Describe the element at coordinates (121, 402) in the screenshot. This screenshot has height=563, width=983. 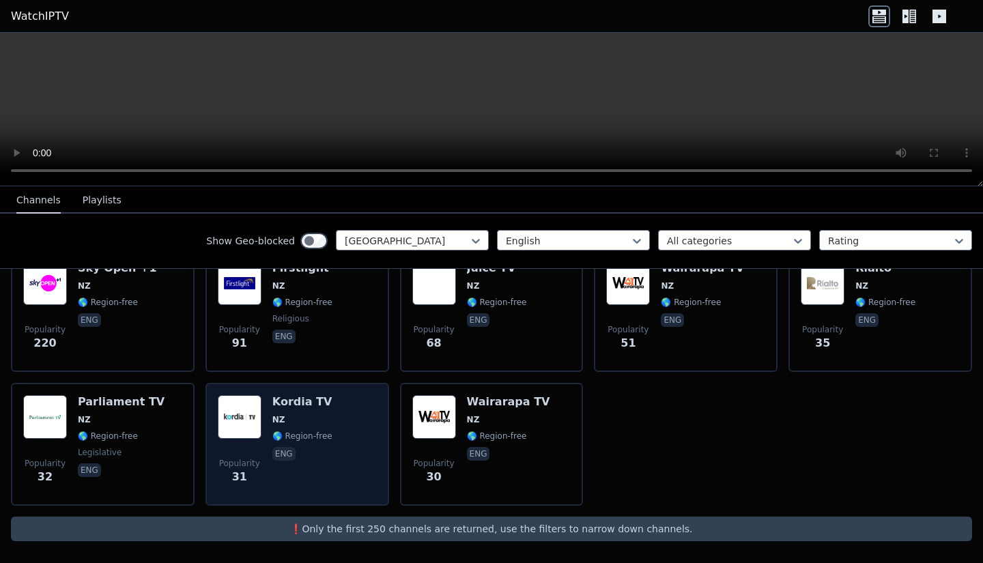
I see `h6: Parliament TV` at that location.